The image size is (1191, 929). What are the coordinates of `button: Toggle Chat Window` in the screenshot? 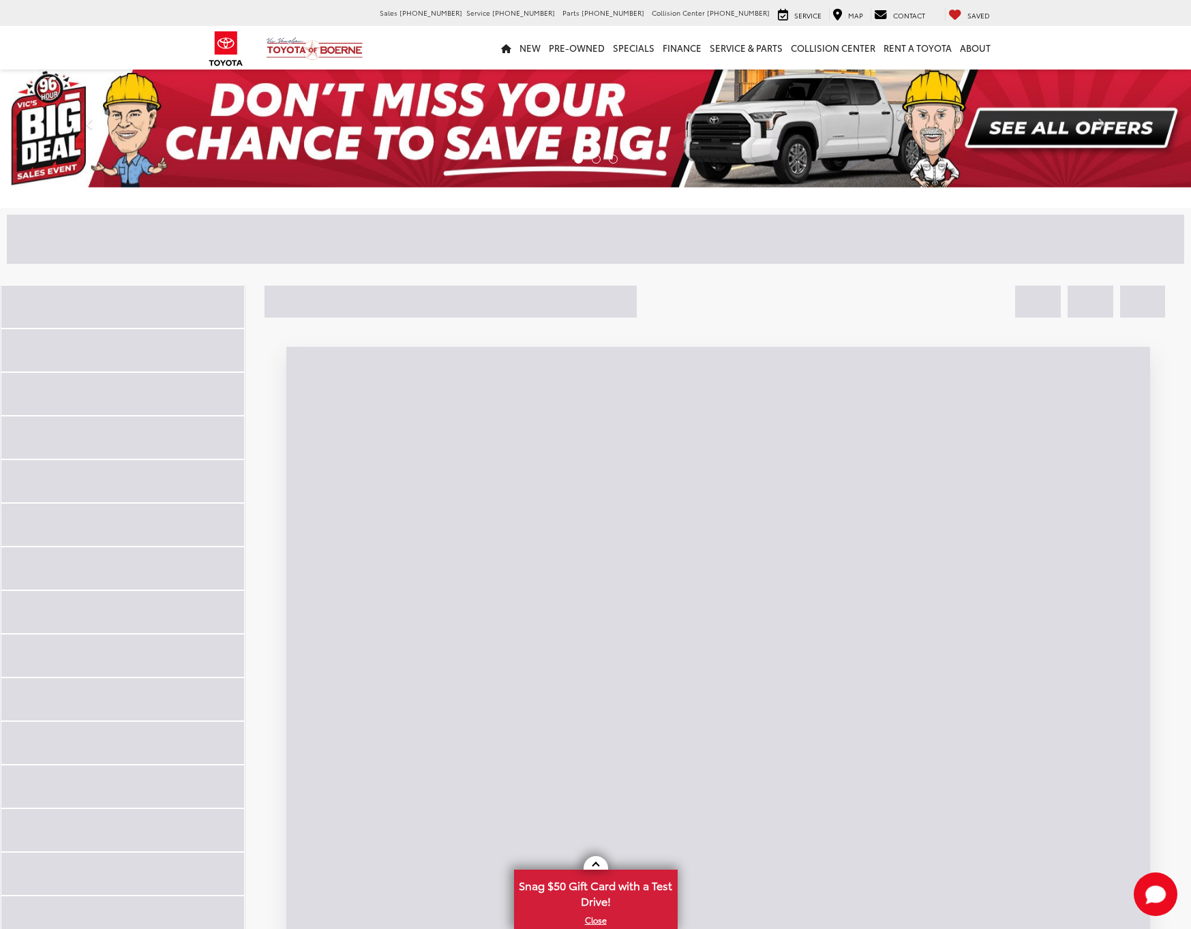 It's located at (1156, 895).